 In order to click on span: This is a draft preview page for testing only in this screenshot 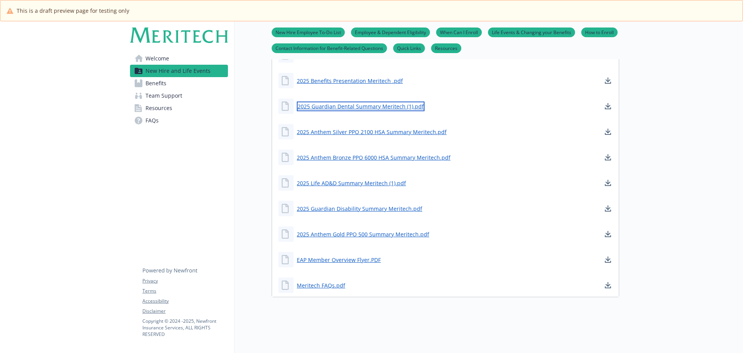, I will do `click(73, 10)`.